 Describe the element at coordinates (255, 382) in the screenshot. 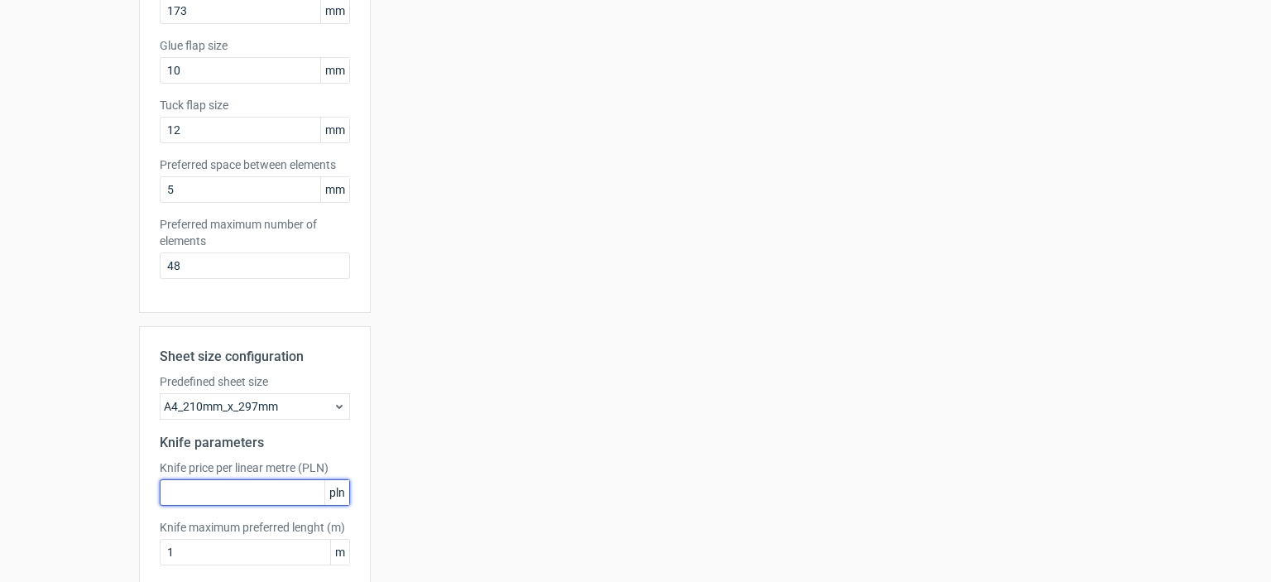

I see `label: Predefined sheet size` at that location.